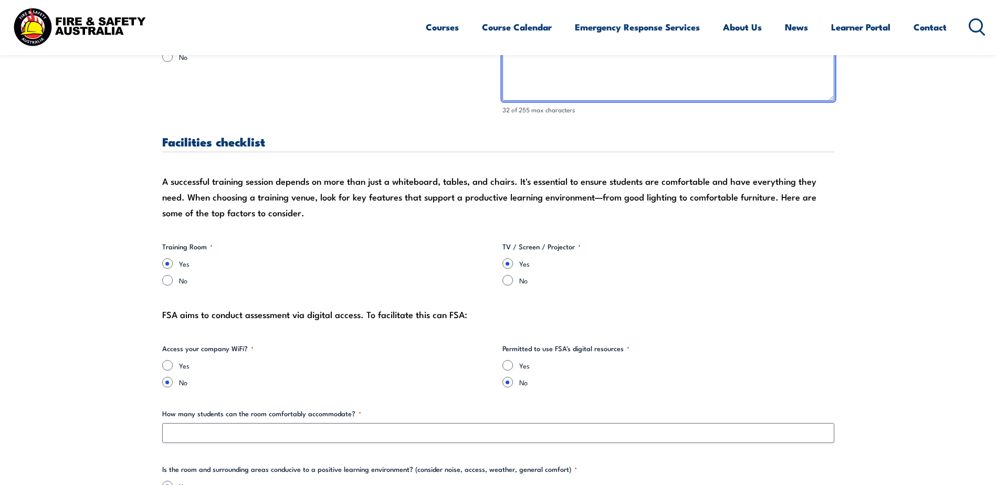  Describe the element at coordinates (541, 247) in the screenshot. I see `legend: TV / Screen / Projector` at that location.